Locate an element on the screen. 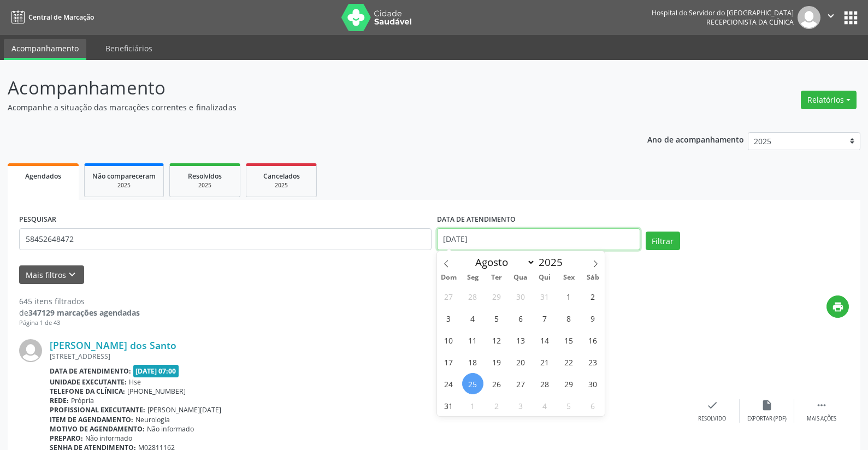  div: Página 1 de 43 is located at coordinates (79, 323).